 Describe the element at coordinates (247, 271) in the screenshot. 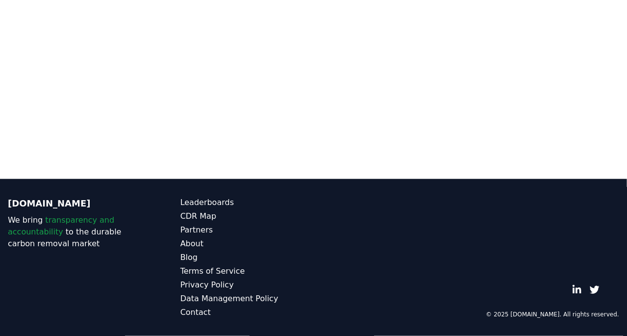

I see `a: Terms of Service` at that location.